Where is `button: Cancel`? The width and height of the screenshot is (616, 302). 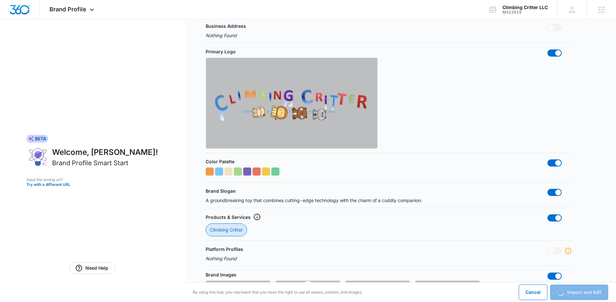 button: Cancel is located at coordinates (533, 292).